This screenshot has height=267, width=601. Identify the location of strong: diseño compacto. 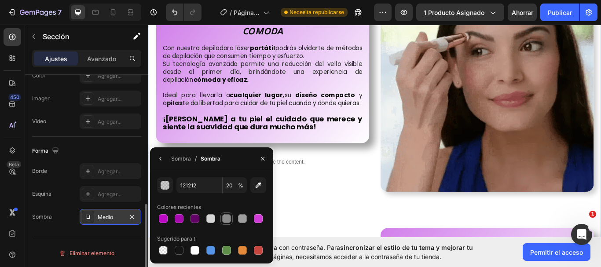
(206, 84).